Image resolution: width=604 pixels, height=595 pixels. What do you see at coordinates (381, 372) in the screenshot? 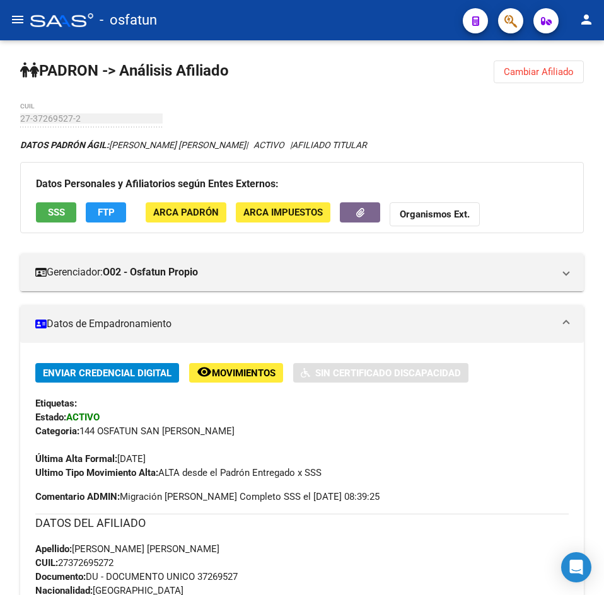
I see `button: Sin Certificado Discapacidad` at bounding box center [381, 372].